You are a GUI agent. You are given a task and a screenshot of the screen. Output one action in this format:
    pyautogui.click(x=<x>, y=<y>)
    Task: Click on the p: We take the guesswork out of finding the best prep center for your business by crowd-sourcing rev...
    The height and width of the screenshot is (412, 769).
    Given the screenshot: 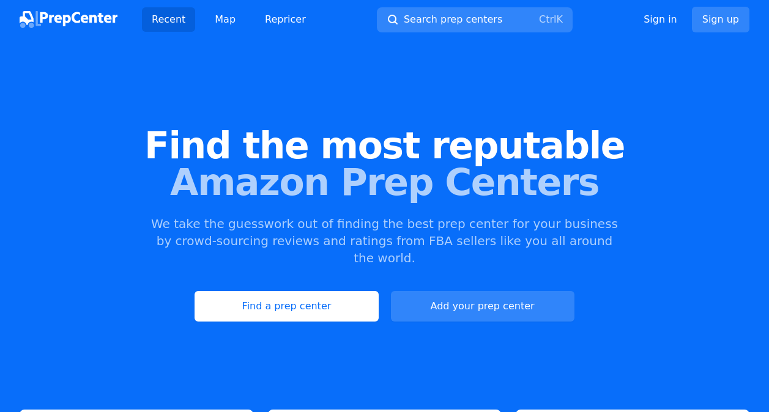 What is the action you would take?
    pyautogui.click(x=385, y=241)
    